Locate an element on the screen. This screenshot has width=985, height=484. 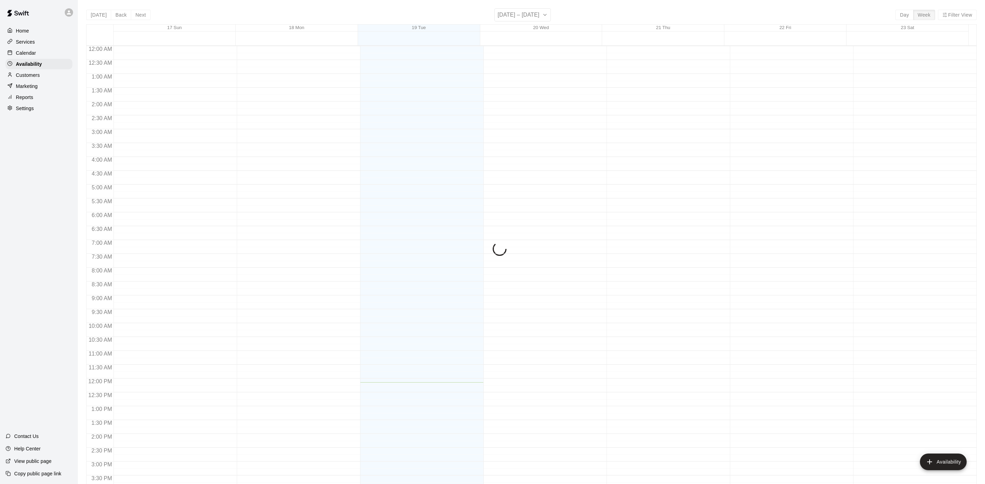
span: 20 Wed is located at coordinates (541, 27).